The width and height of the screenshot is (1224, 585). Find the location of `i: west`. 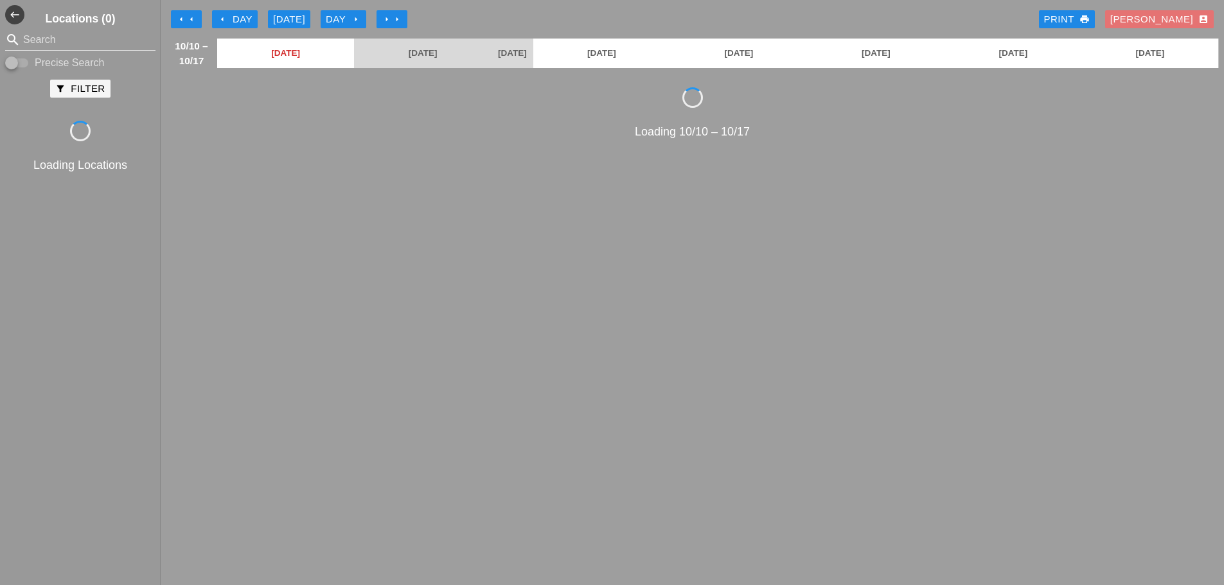

i: west is located at coordinates (15, 15).